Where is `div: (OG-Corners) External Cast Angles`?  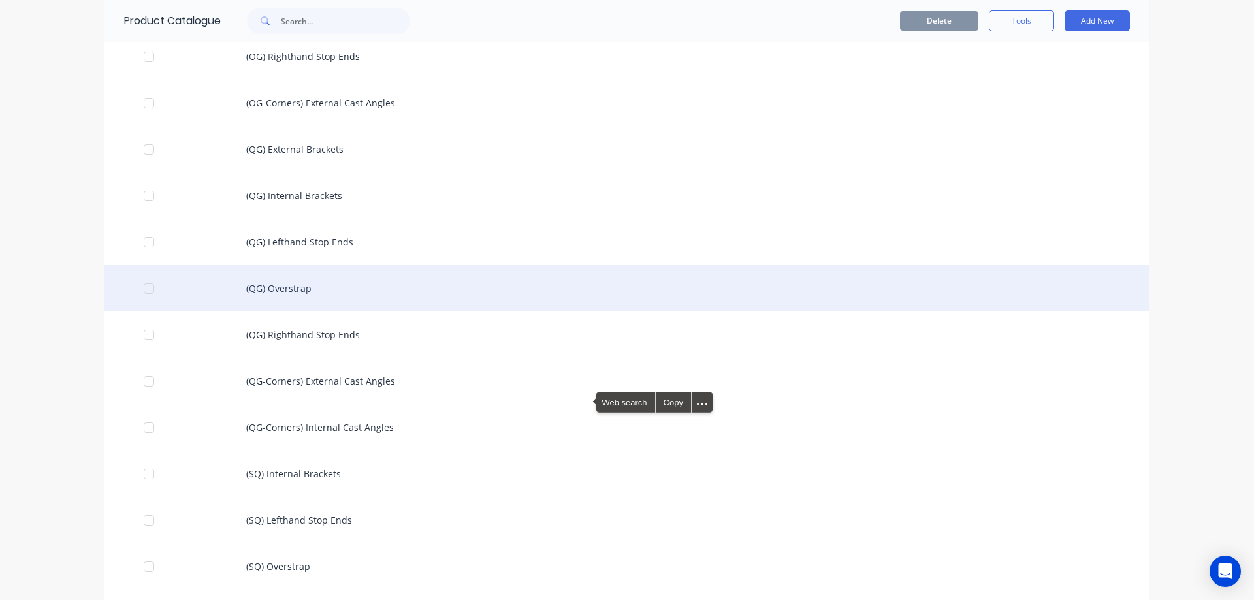 div: (OG-Corners) External Cast Angles is located at coordinates (627, 103).